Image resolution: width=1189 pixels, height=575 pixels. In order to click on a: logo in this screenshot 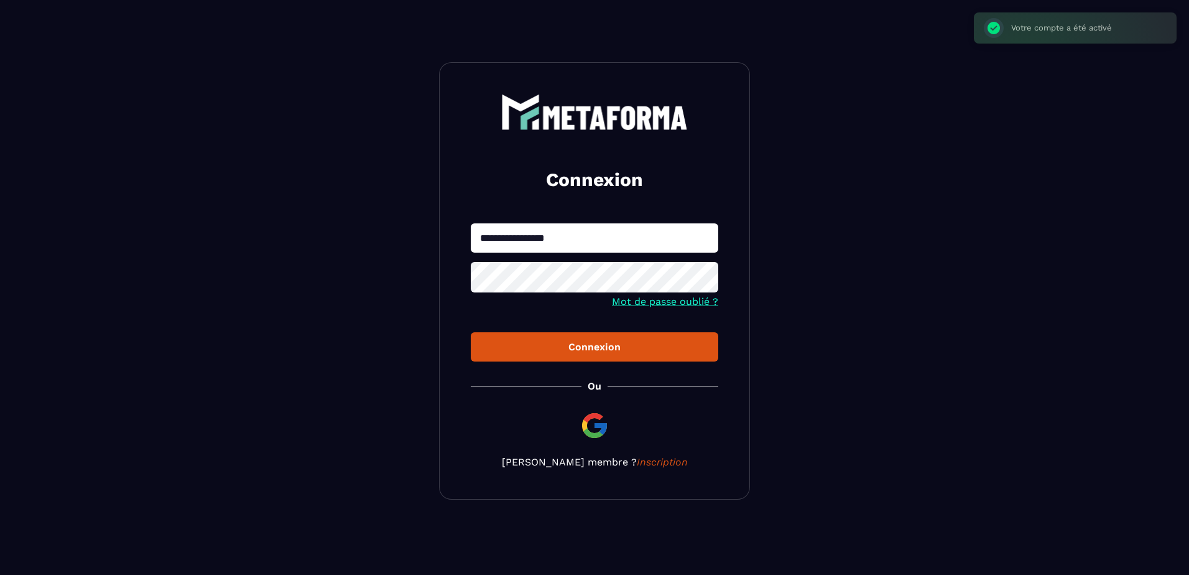, I will do `click(595, 112)`.